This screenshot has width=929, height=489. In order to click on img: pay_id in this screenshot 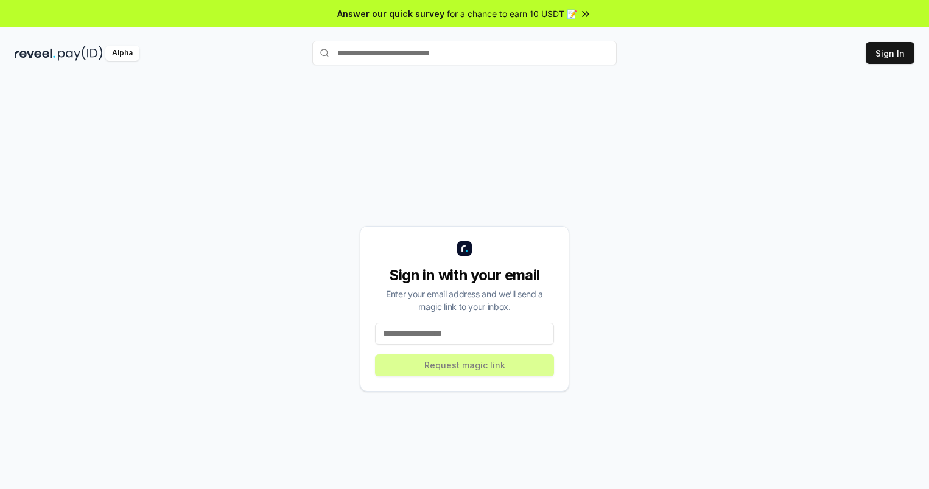, I will do `click(80, 53)`.